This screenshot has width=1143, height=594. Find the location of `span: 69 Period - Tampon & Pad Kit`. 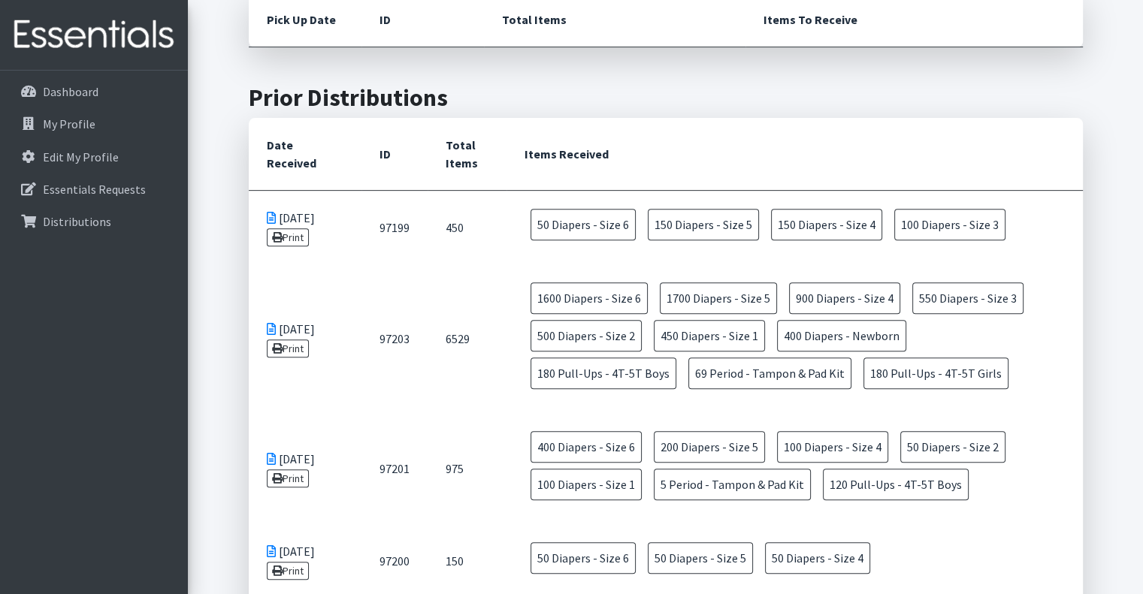

span: 69 Period - Tampon & Pad Kit is located at coordinates (769, 373).